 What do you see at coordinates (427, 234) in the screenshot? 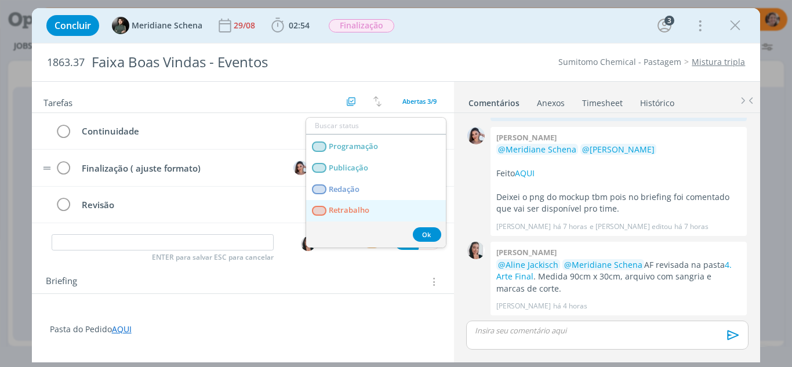
I see `button: Ok` at bounding box center [427, 234].